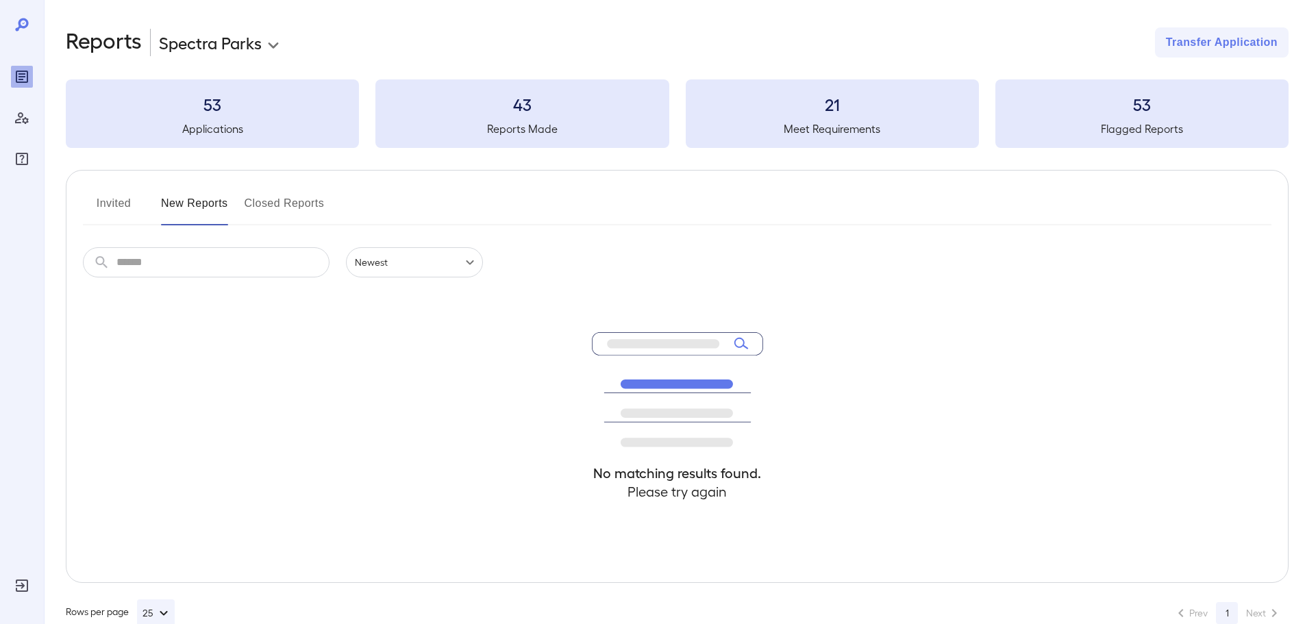  I want to click on div: Reports, so click(22, 77).